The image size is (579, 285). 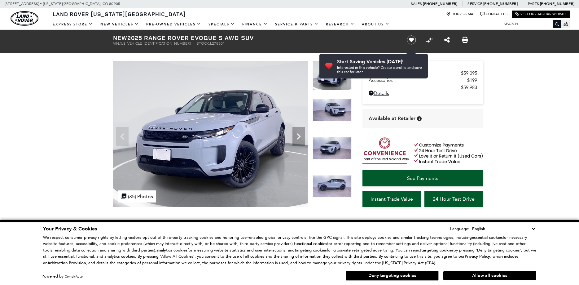 I want to click on button: Allow all cookies, so click(x=490, y=276).